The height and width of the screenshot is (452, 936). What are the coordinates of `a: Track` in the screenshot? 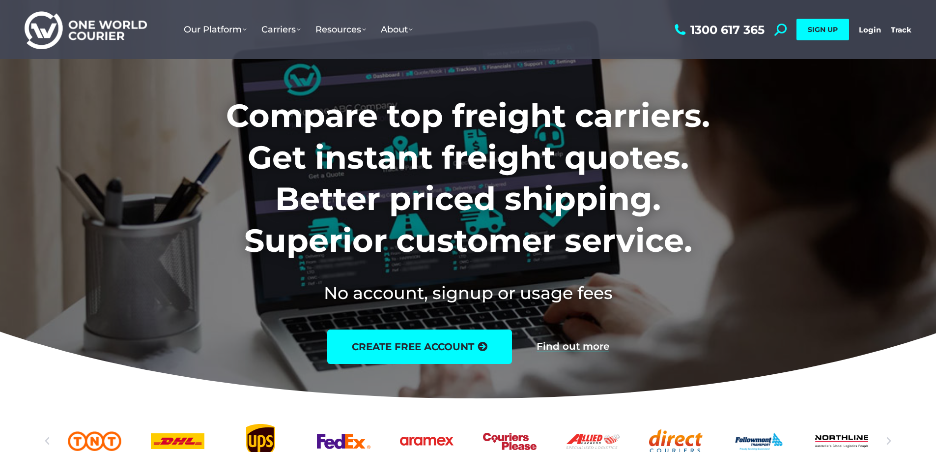 It's located at (901, 29).